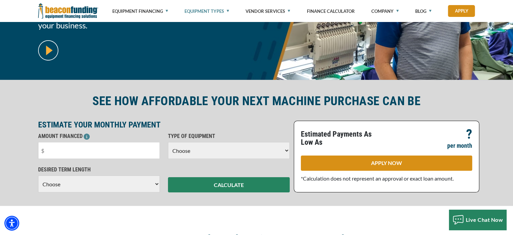 This screenshot has width=513, height=235. I want to click on button: Live Chat Now, so click(478, 219).